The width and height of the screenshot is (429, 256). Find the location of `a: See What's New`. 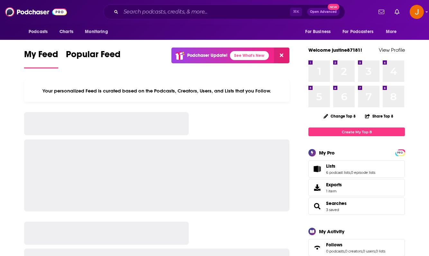

a: See What's New is located at coordinates (249, 56).